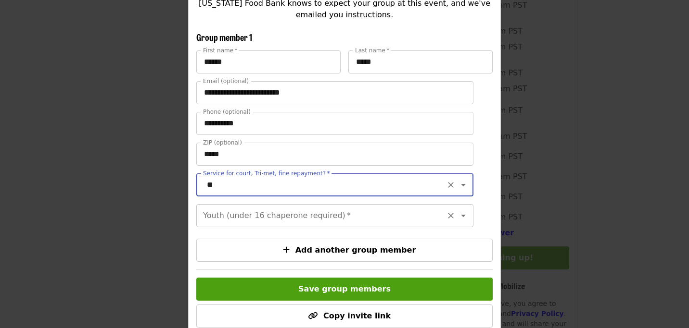  Describe the element at coordinates (357, 316) in the screenshot. I see `span: Copy invite link` at that location.